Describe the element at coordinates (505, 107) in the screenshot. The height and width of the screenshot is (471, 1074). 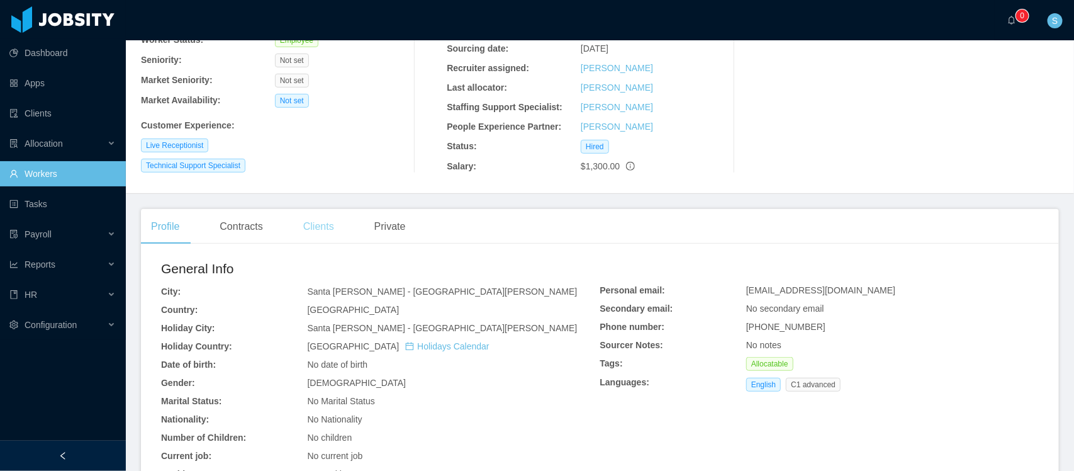
I see `b: Staffing Support Specialist:` at that location.